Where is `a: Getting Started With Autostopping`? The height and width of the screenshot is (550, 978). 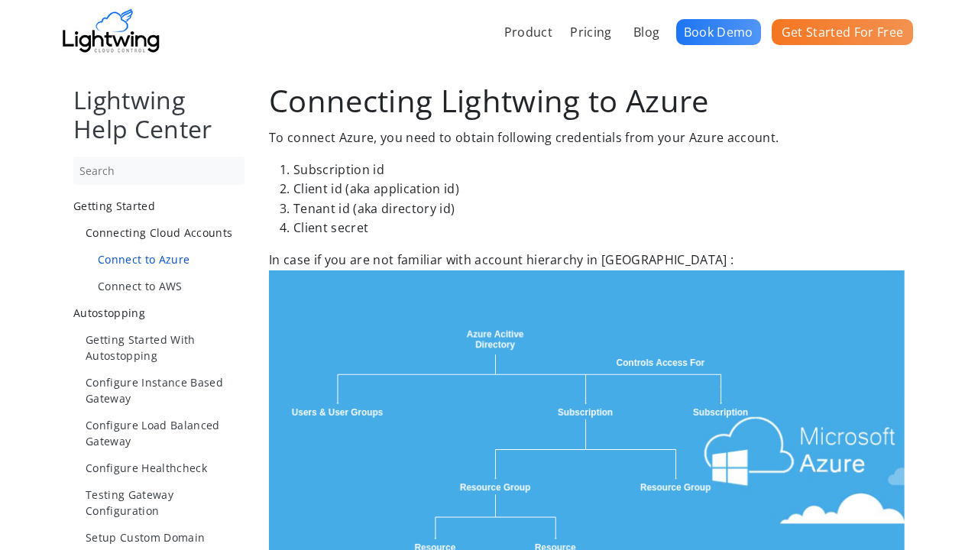 a: Getting Started With Autostopping is located at coordinates (165, 348).